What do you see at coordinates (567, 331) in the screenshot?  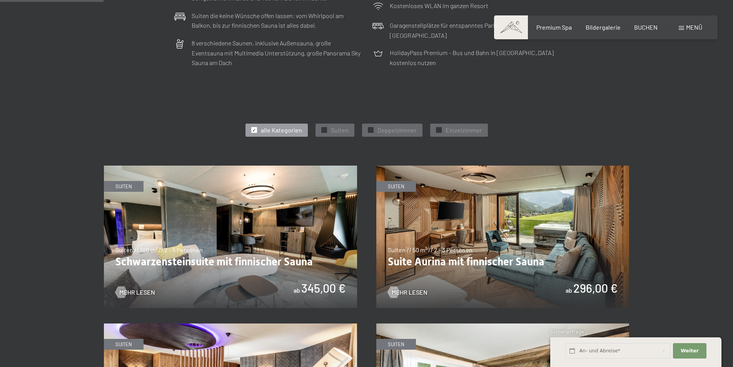 I see `span: Schnellanfrage` at bounding box center [567, 331].